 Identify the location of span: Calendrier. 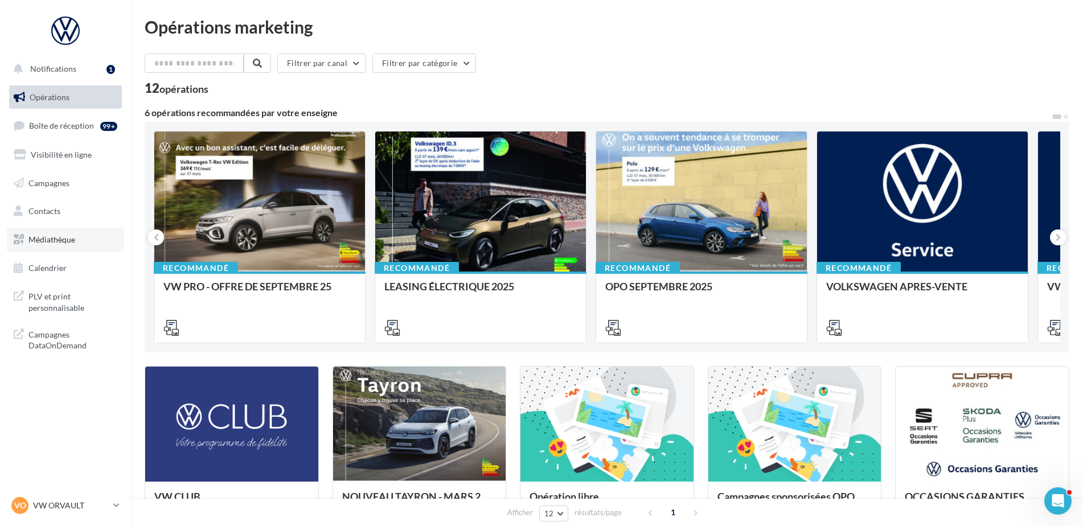
(47, 268).